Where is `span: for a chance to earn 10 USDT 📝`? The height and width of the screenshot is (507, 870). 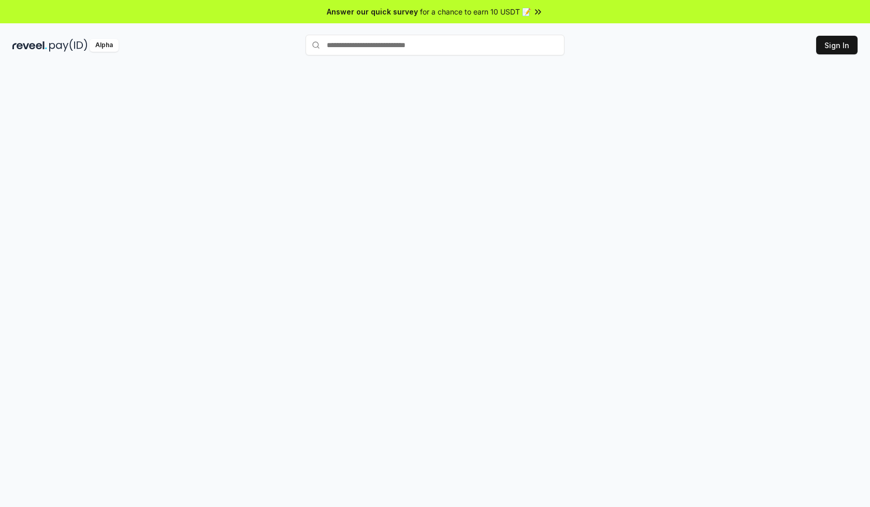 span: for a chance to earn 10 USDT 📝 is located at coordinates (475, 11).